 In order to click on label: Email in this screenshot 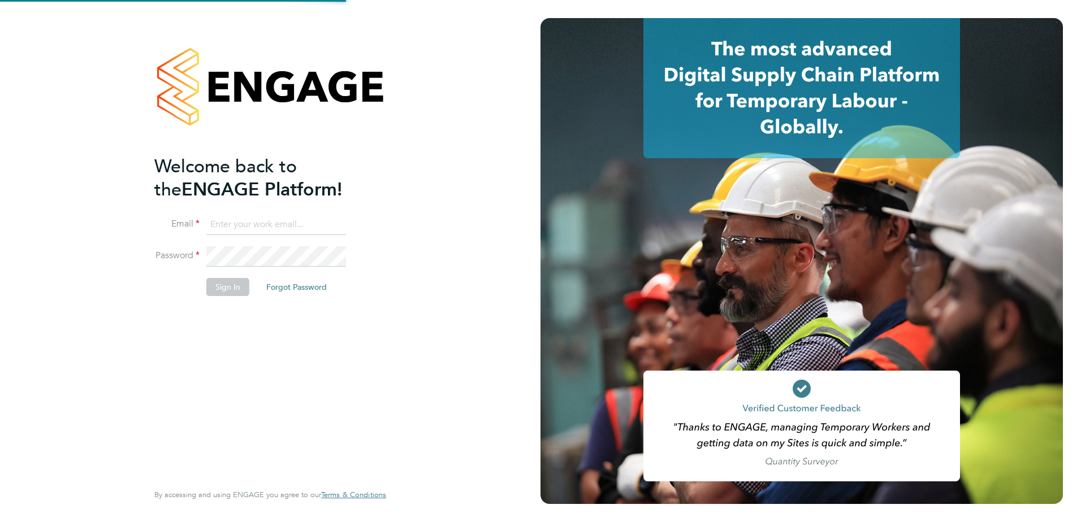, I will do `click(177, 224)`.